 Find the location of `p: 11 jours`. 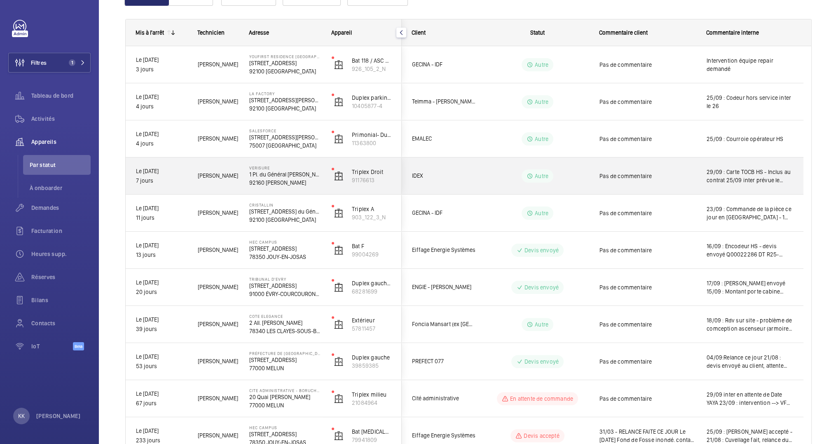

p: 11 jours is located at coordinates (162, 218).